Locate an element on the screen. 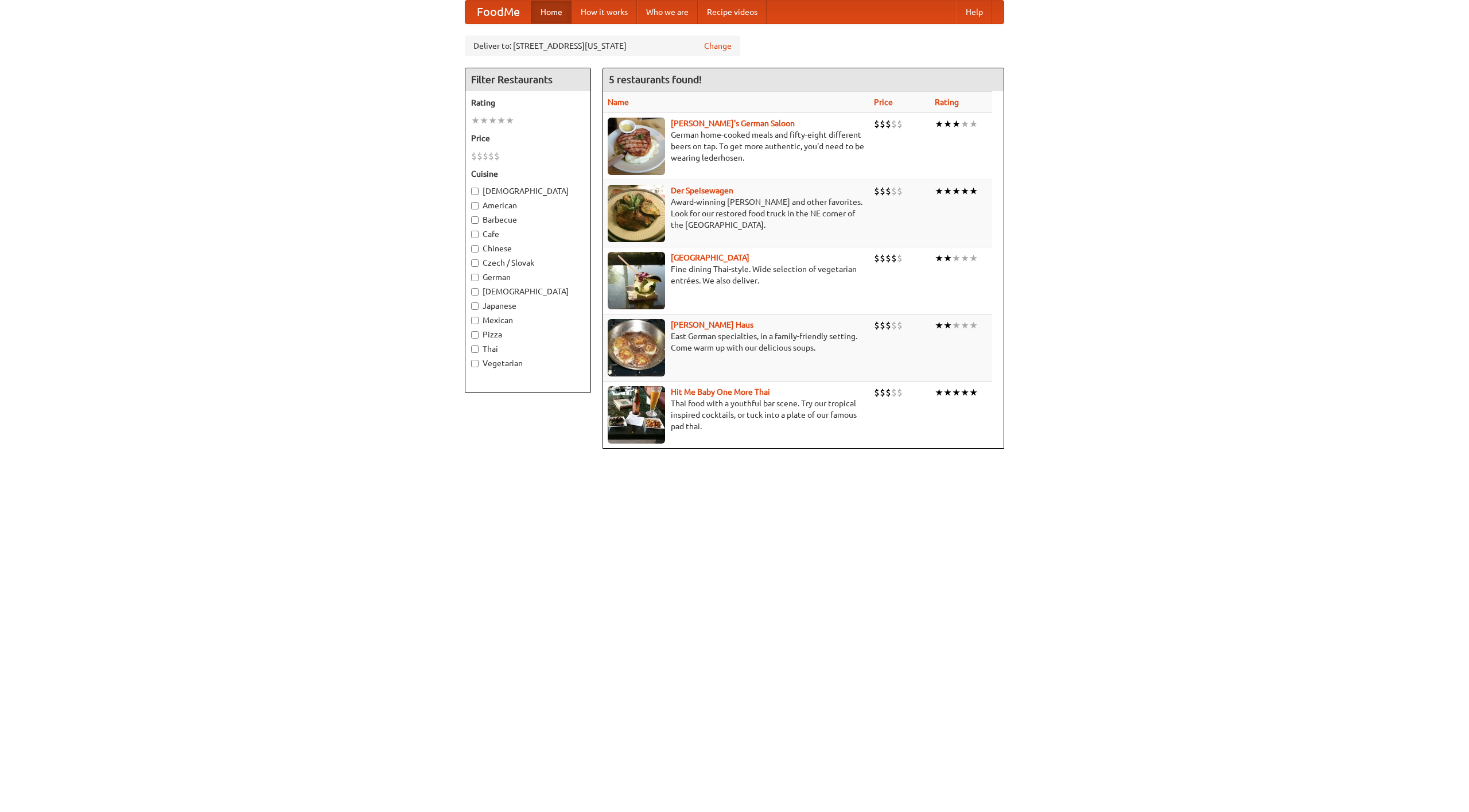 This screenshot has width=1469, height=812. input: Vegetarian is located at coordinates (474, 363).